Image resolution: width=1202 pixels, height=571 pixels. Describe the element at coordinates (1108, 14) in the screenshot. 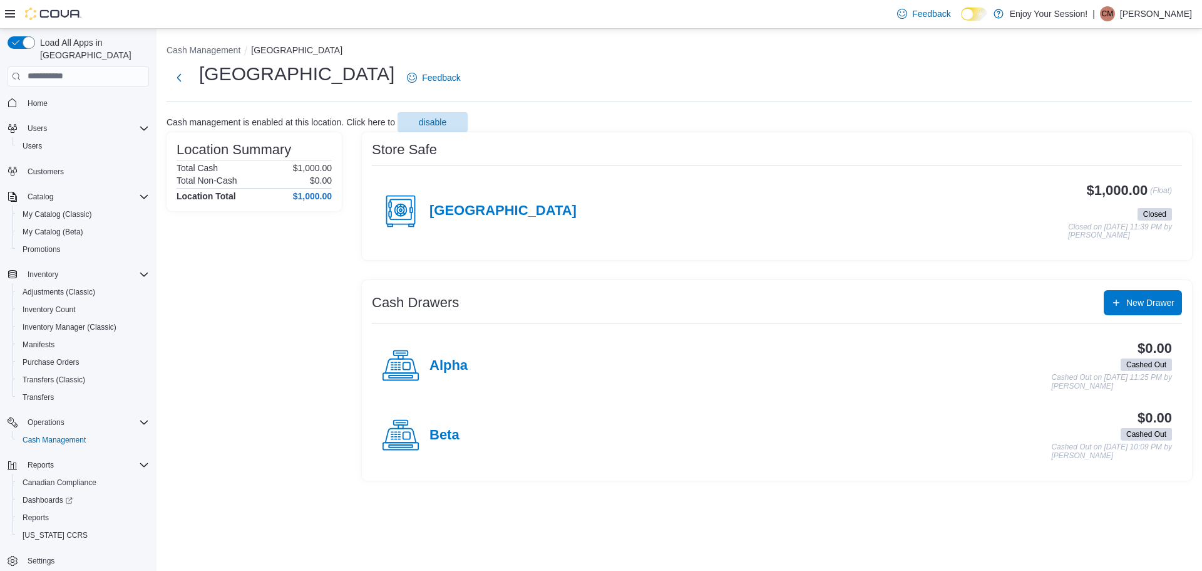

I see `div: Christina Mitchell` at that location.